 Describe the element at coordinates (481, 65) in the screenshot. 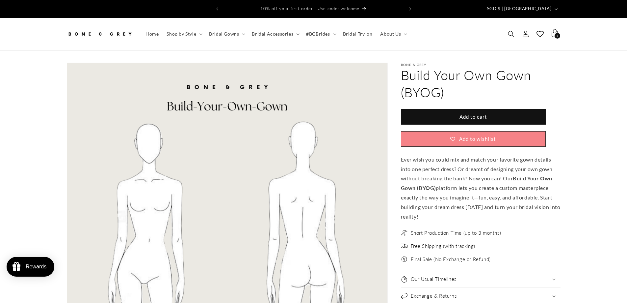

I see `p: Bone & Grey` at that location.